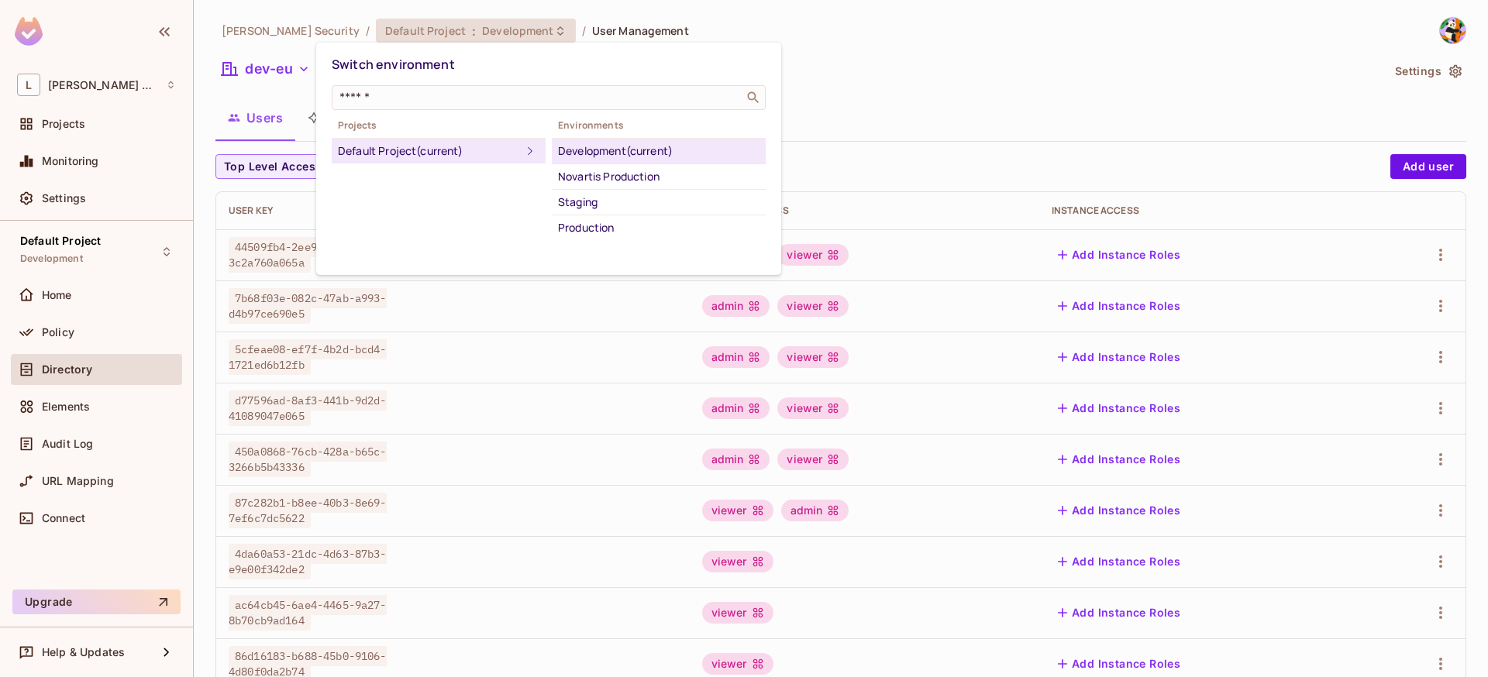 The height and width of the screenshot is (677, 1488). What do you see at coordinates (439, 126) in the screenshot?
I see `span: Projects` at bounding box center [439, 126].